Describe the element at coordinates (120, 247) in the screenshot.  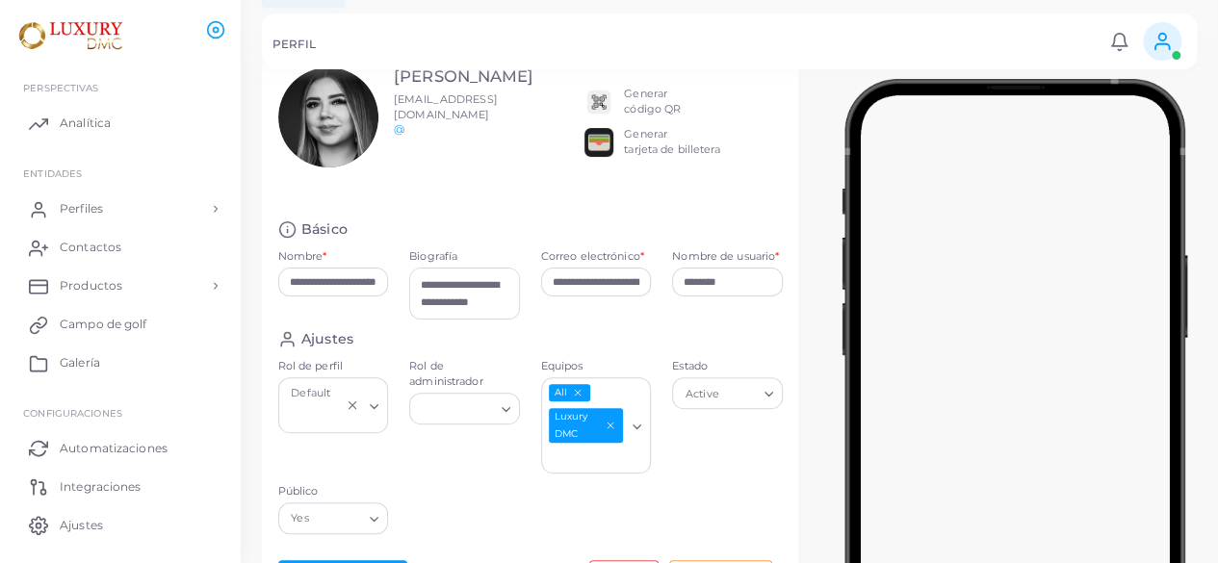
I see `a: Contactos` at that location.